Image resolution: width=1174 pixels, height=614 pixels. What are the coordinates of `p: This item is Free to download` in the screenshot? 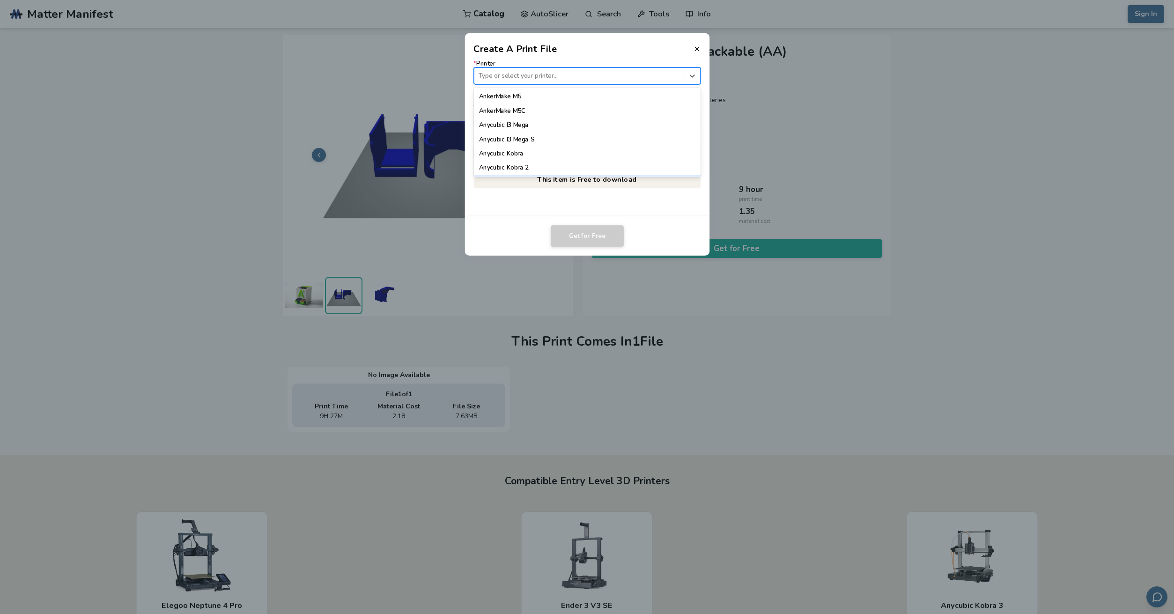 It's located at (587, 179).